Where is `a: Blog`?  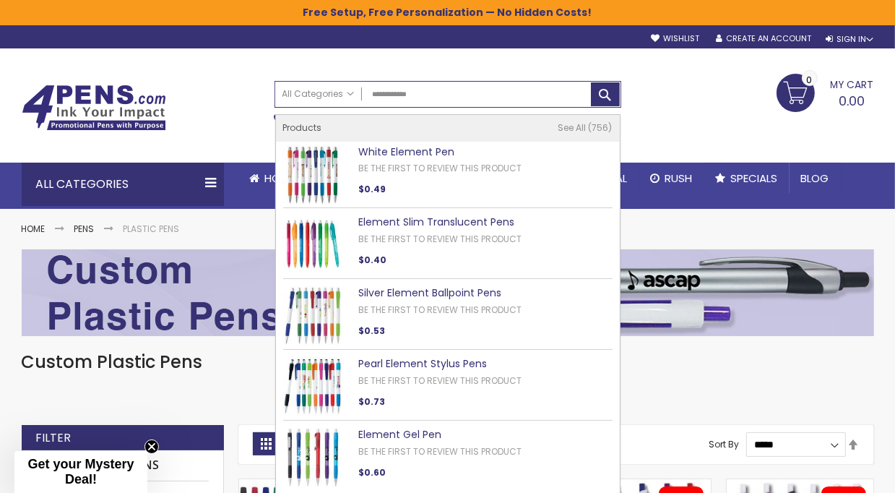
a: Blog is located at coordinates (815, 178).